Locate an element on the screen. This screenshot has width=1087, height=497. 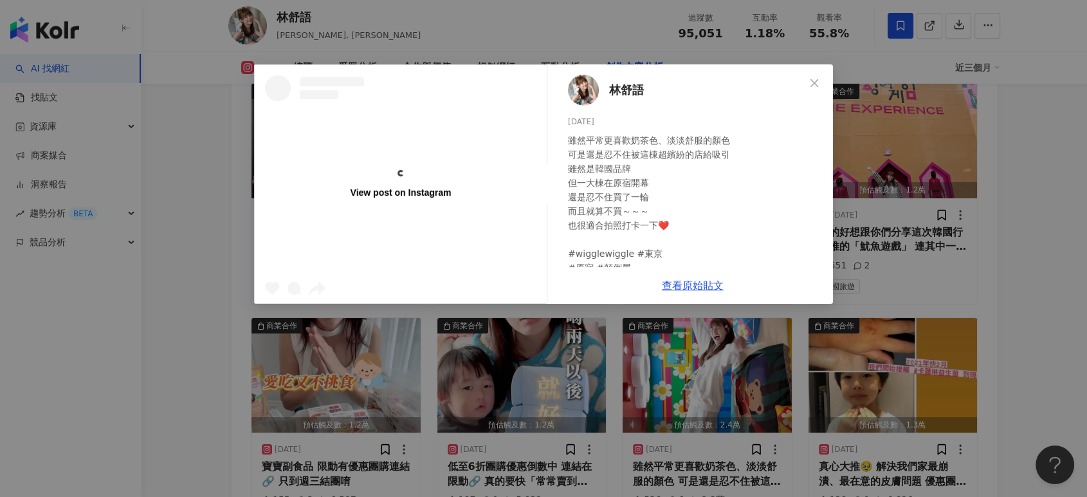
a: 查看原始貼文 is located at coordinates (693, 285).